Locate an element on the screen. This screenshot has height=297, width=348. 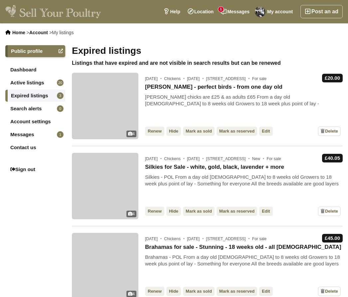
a: Home is located at coordinates (19, 33).